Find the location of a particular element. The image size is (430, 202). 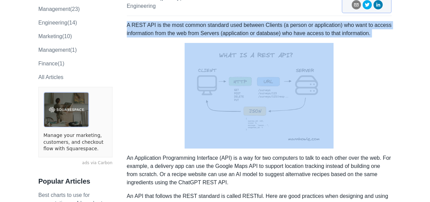

p: A REST API is the most common standard used between Clients (a person or application) who want to... is located at coordinates (259, 29).